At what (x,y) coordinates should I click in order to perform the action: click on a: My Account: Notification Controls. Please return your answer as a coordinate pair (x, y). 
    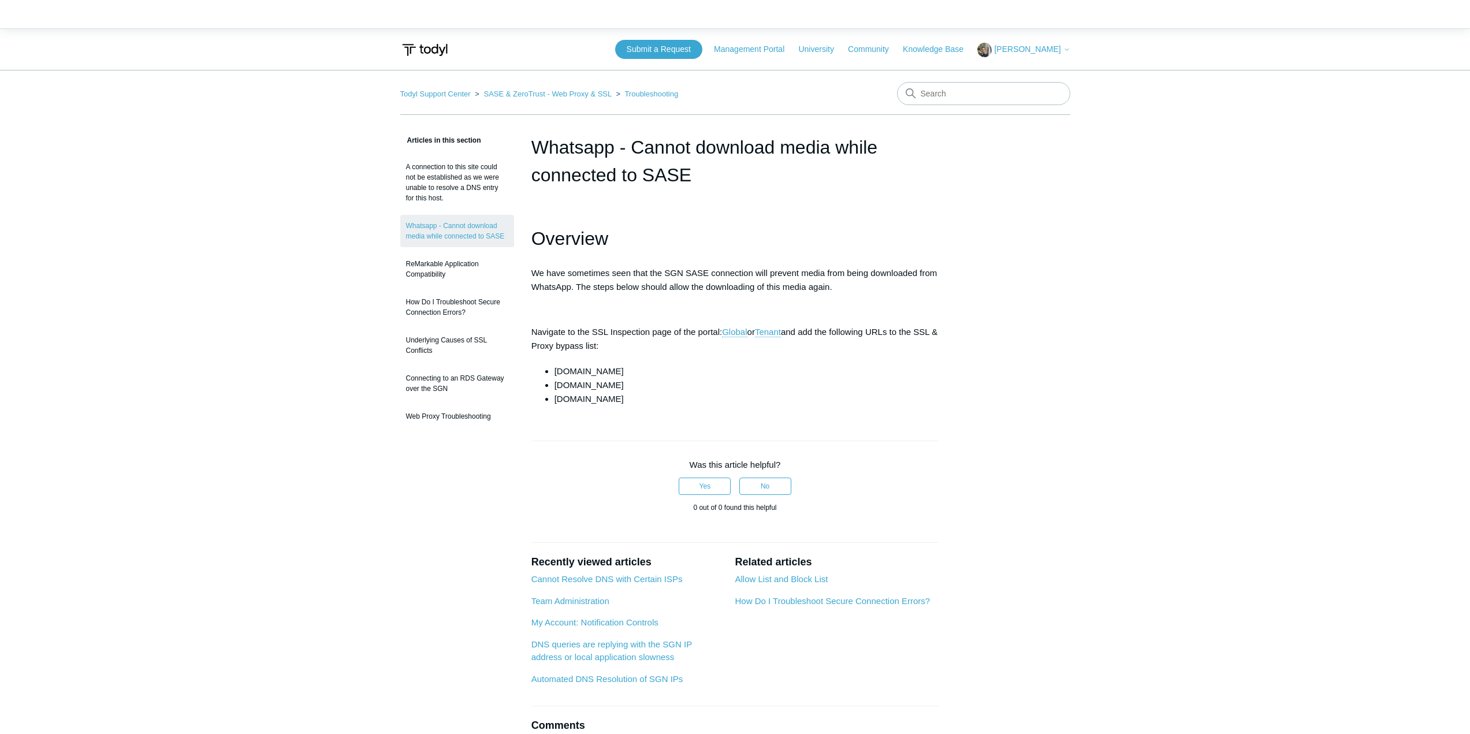
    Looking at the image, I should click on (595, 622).